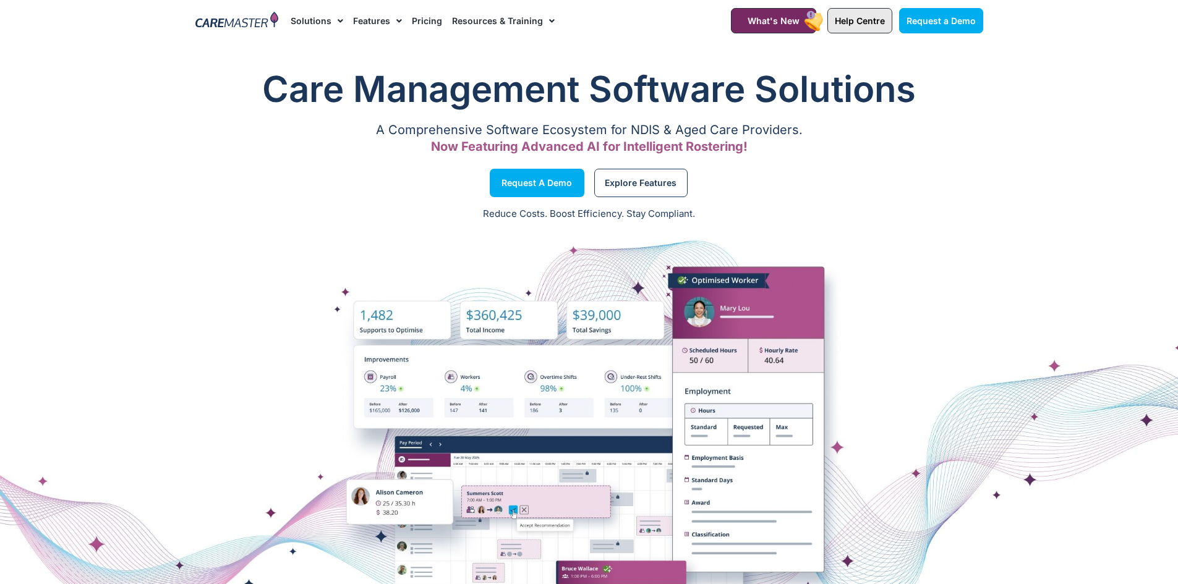 This screenshot has height=584, width=1178. What do you see at coordinates (589, 89) in the screenshot?
I see `h1: Care Management Software Solutions` at bounding box center [589, 89].